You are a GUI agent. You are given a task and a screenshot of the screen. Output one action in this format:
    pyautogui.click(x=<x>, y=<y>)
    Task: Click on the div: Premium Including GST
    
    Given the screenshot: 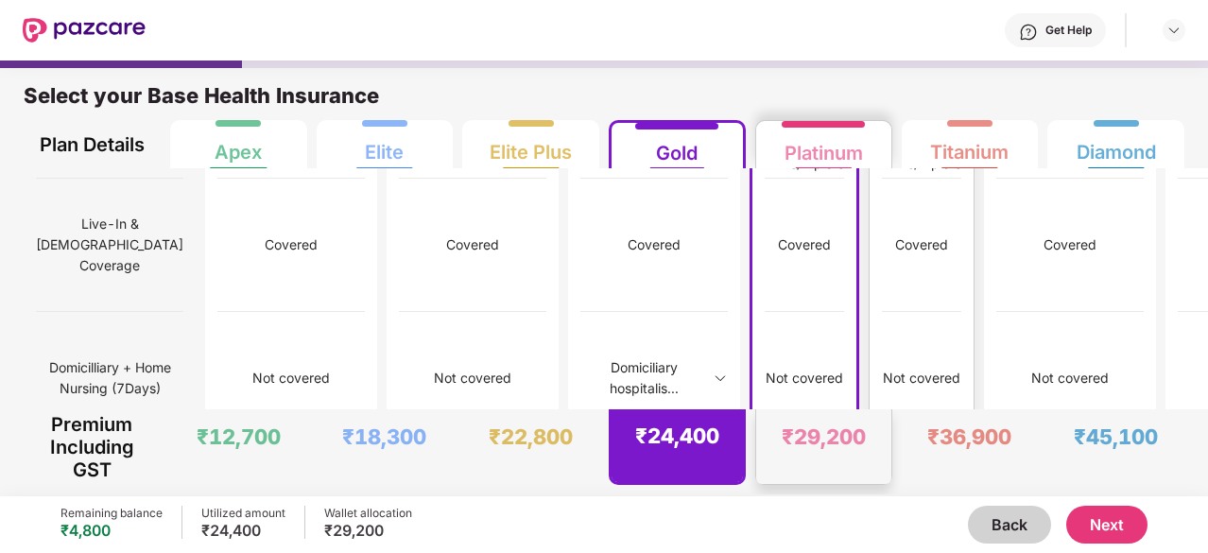 What is the action you would take?
    pyautogui.click(x=92, y=447)
    